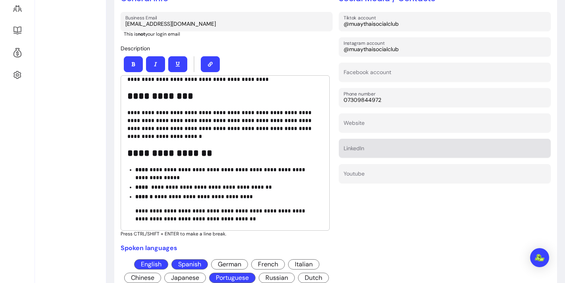 The width and height of the screenshot is (565, 283). What do you see at coordinates (277, 278) in the screenshot?
I see `span: Russian` at bounding box center [277, 278].